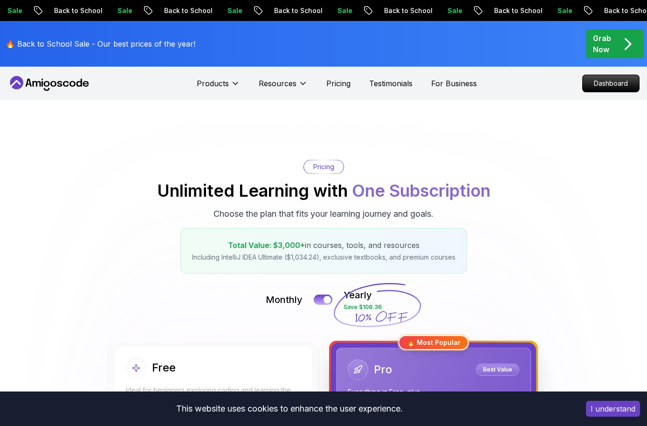 The height and width of the screenshot is (426, 647). Describe the element at coordinates (277, 83) in the screenshot. I see `p: Resources` at that location.